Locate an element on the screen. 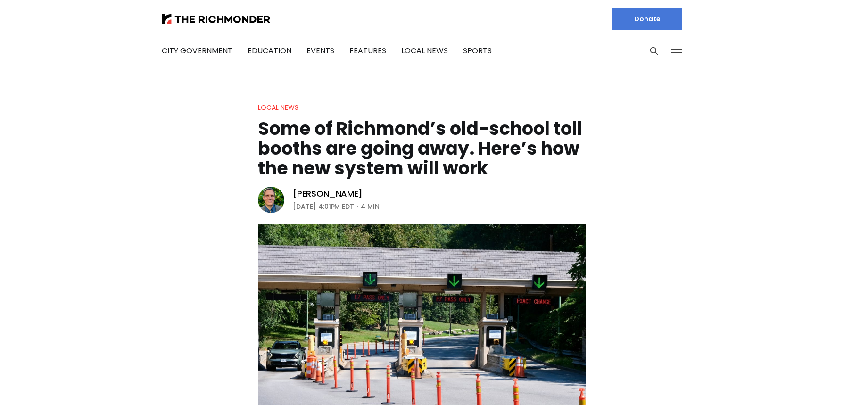  a: Sports is located at coordinates (477, 50).